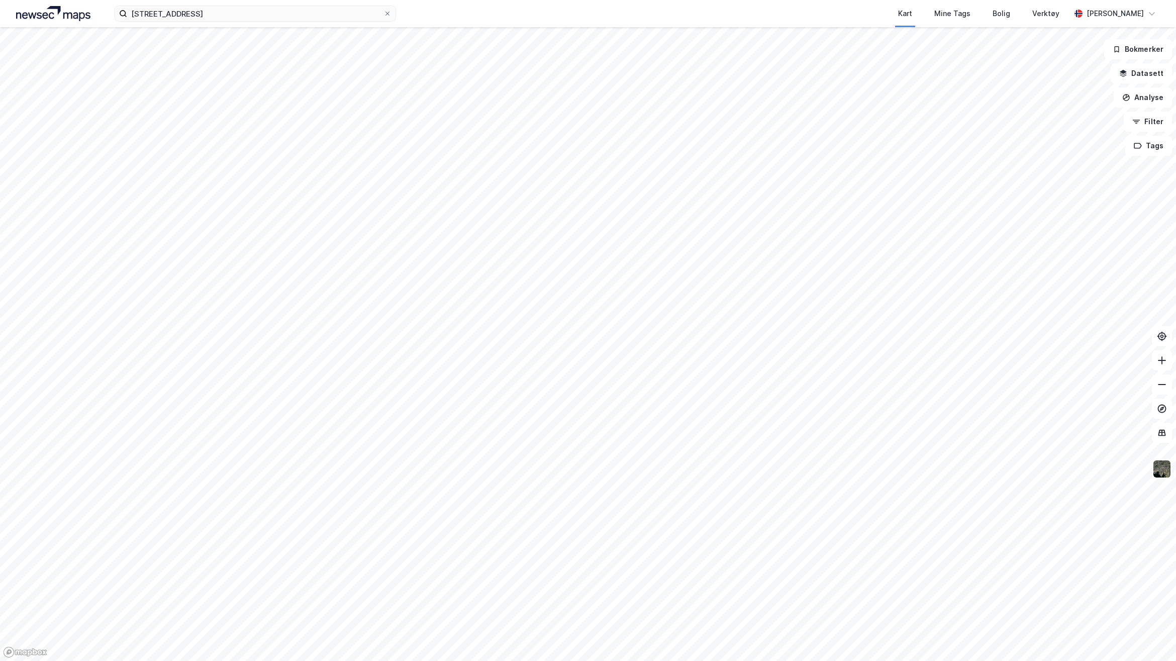  What do you see at coordinates (1143, 97) in the screenshot?
I see `button: Analyse` at bounding box center [1143, 97].